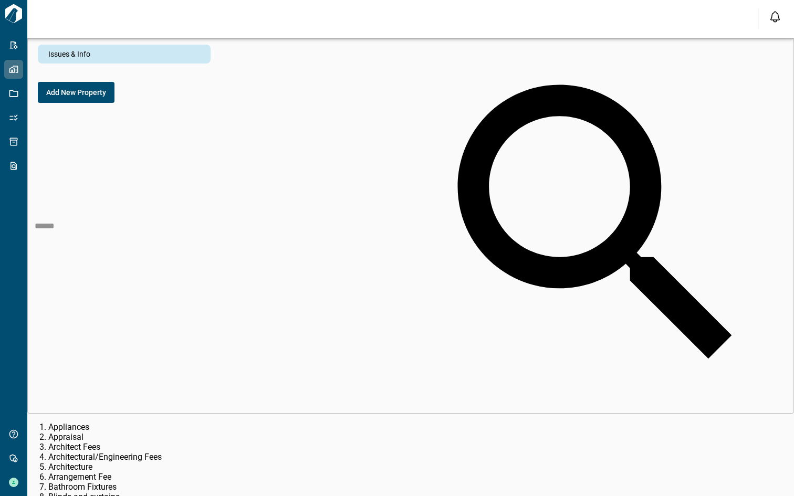 Image resolution: width=794 pixels, height=496 pixels. I want to click on button: Add New Property, so click(76, 92).